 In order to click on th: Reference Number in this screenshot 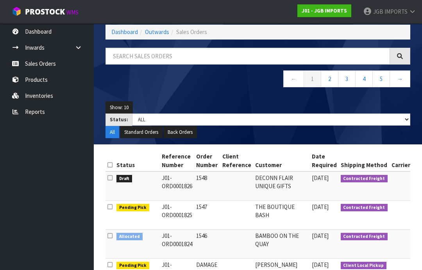, I will do `click(177, 161)`.